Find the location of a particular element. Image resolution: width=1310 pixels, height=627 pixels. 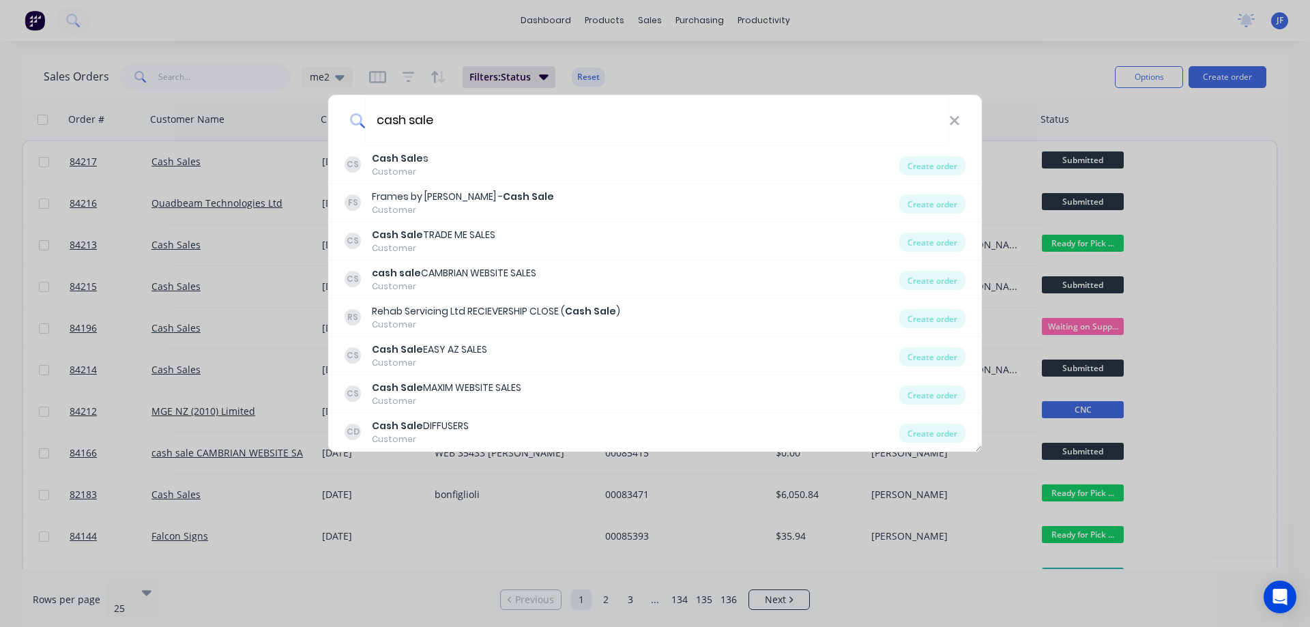

div: Open Intercom Messenger is located at coordinates (1280, 597).